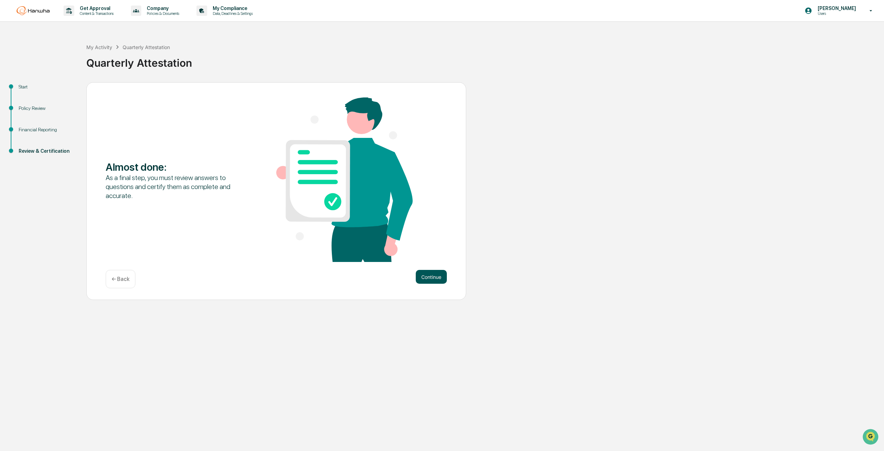  I want to click on div: Start, so click(47, 87).